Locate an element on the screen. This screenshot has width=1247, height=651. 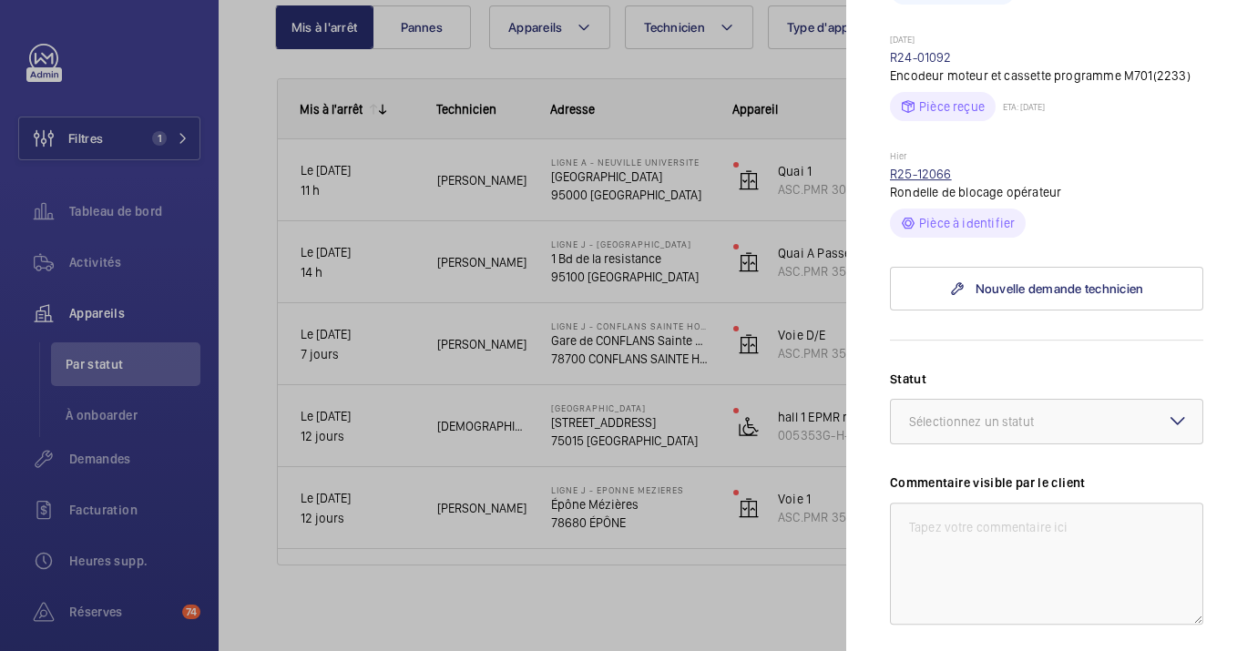
p: Rondelle de blocage opérateur is located at coordinates (1046, 192).